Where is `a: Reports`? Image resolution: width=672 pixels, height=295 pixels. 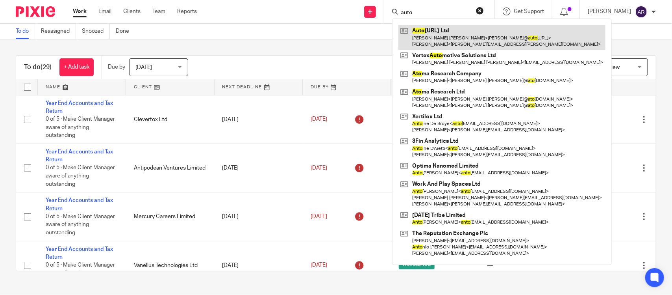 a: Reports is located at coordinates (187, 11).